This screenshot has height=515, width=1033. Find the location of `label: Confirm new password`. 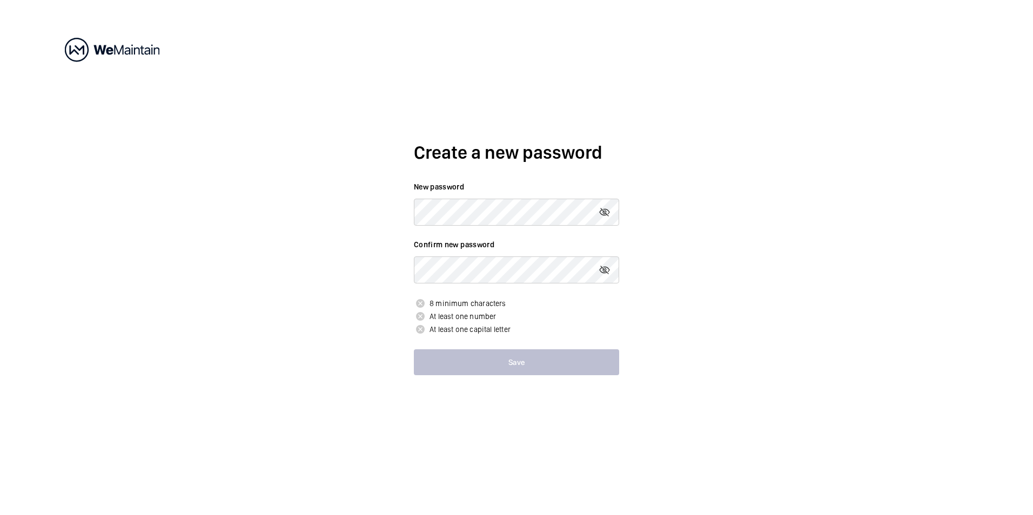

label: Confirm new password is located at coordinates (516, 245).